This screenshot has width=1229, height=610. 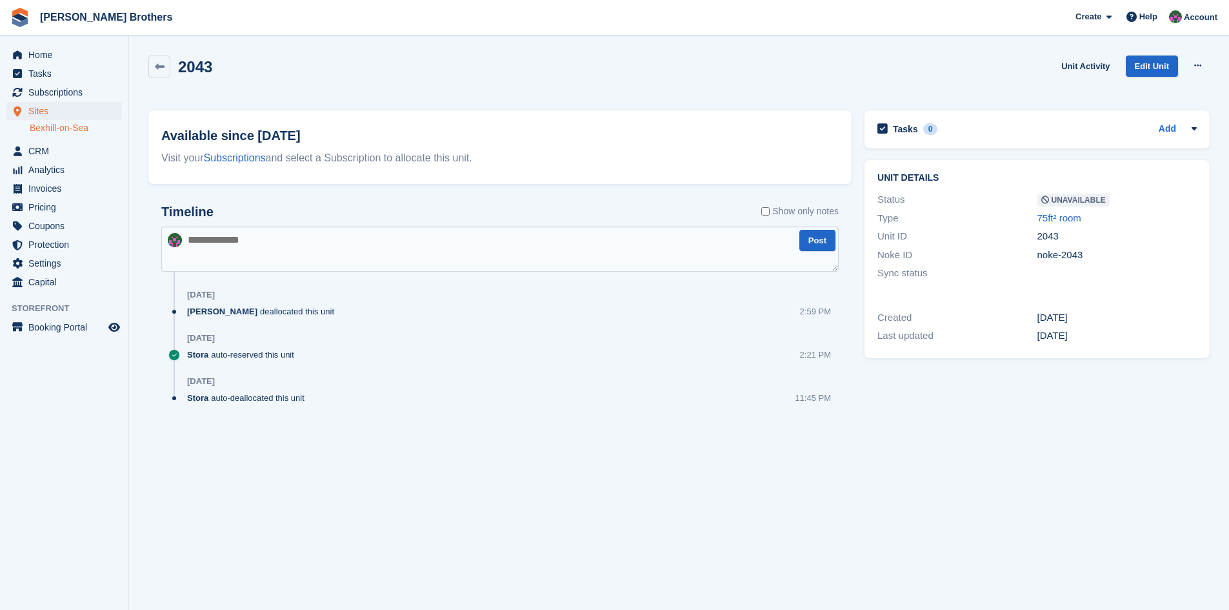 What do you see at coordinates (195, 66) in the screenshot?
I see `h2: 2043` at bounding box center [195, 66].